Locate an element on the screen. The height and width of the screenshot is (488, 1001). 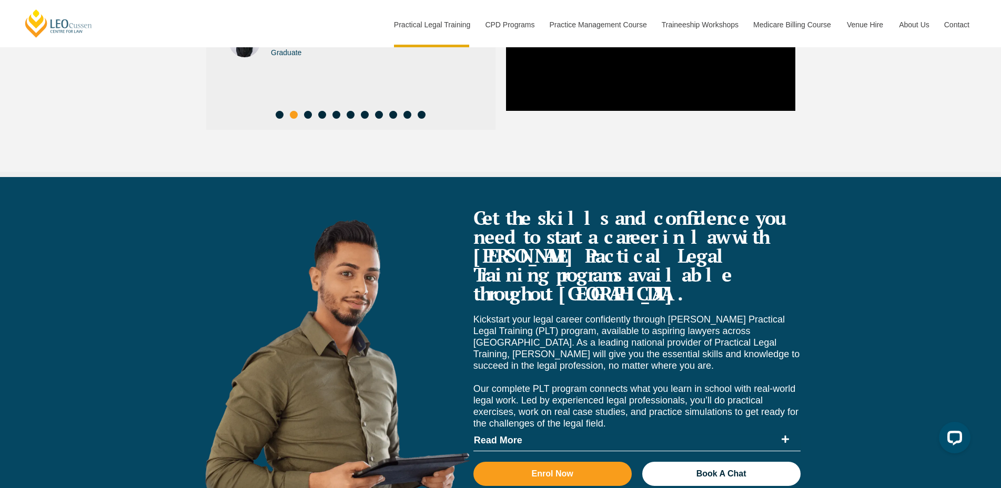
a: Book A Chat is located at coordinates (721, 474).